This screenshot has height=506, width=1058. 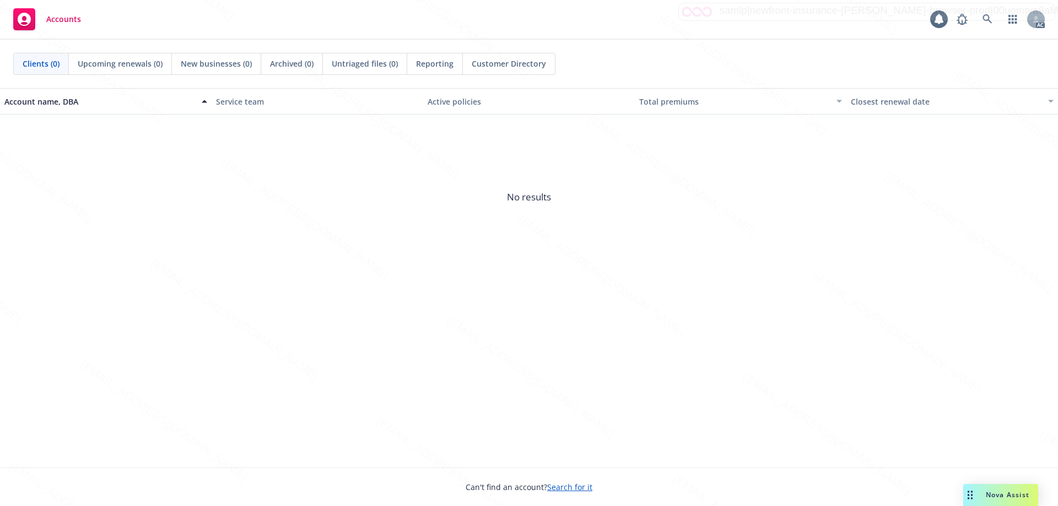 What do you see at coordinates (317, 101) in the screenshot?
I see `button: Service team` at bounding box center [317, 101].